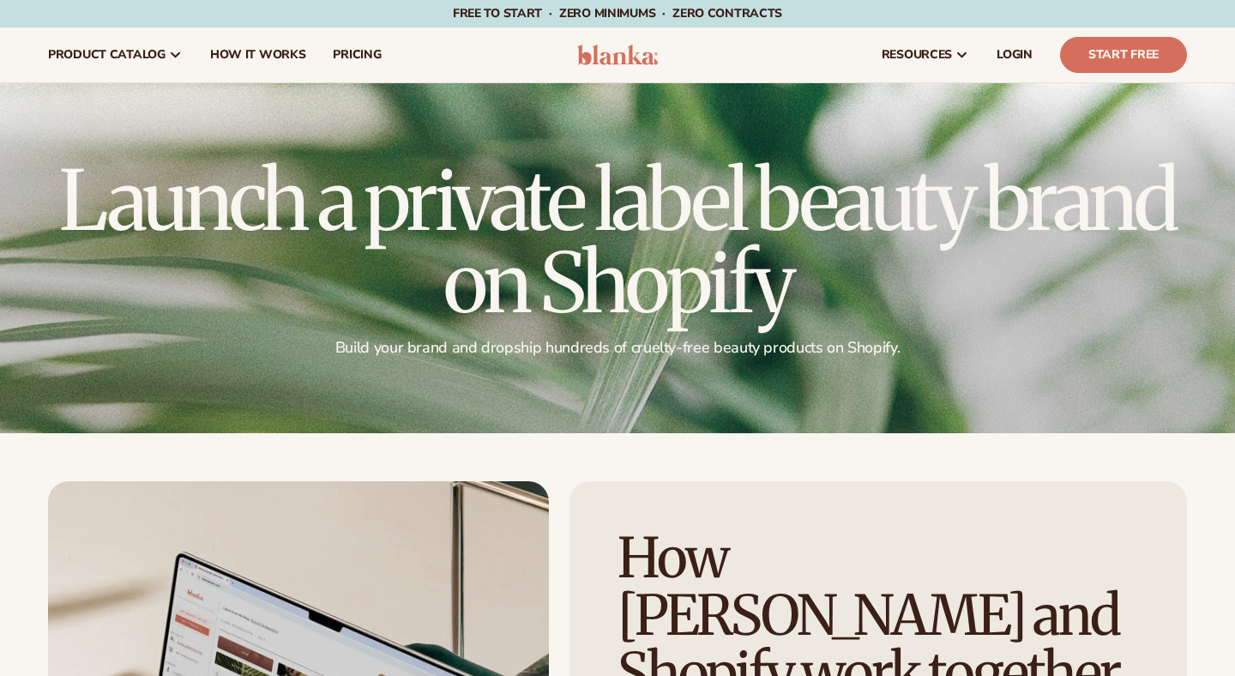  Describe the element at coordinates (258, 55) in the screenshot. I see `a: How It Works` at that location.